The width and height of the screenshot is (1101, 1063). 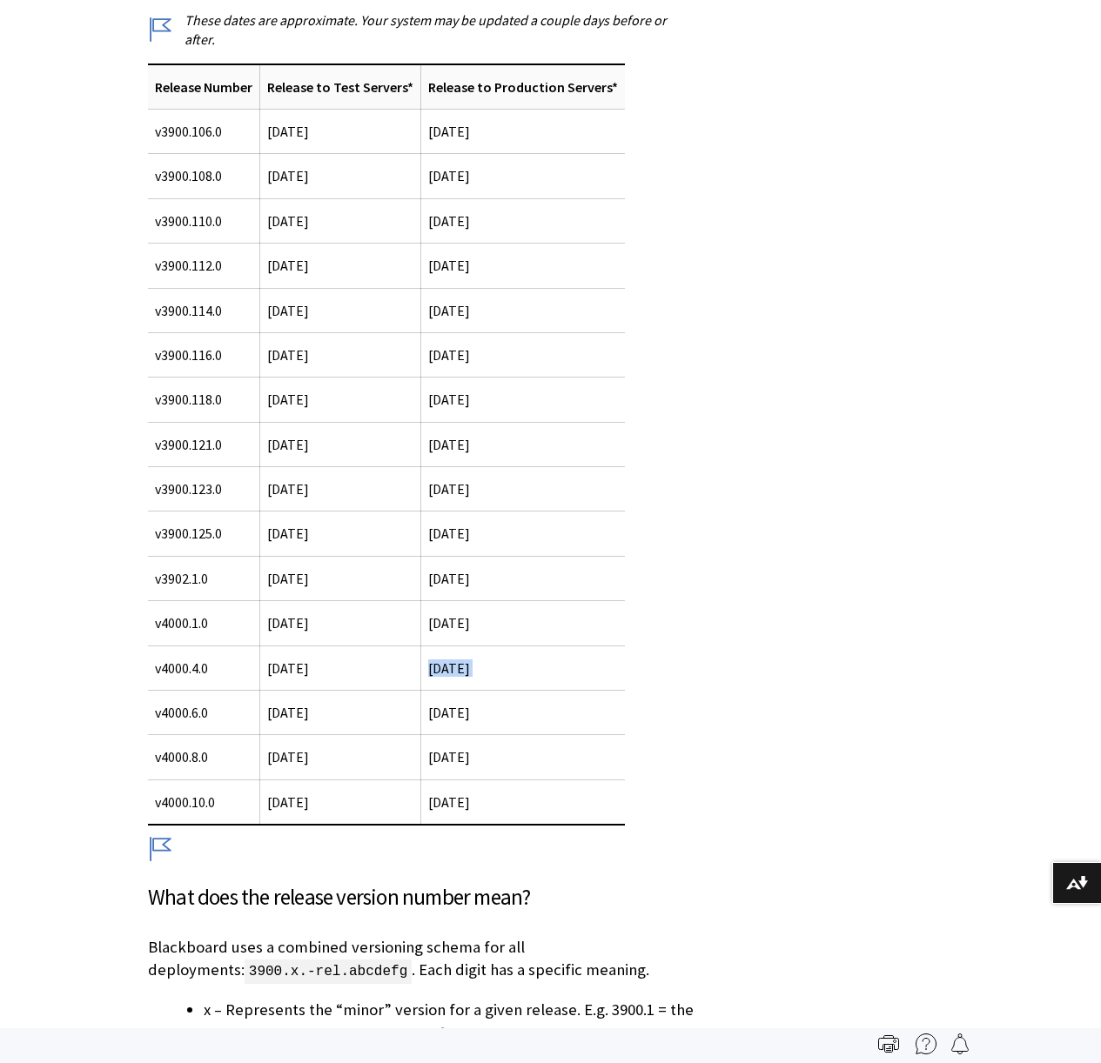 I want to click on img: More help, so click(x=926, y=1044).